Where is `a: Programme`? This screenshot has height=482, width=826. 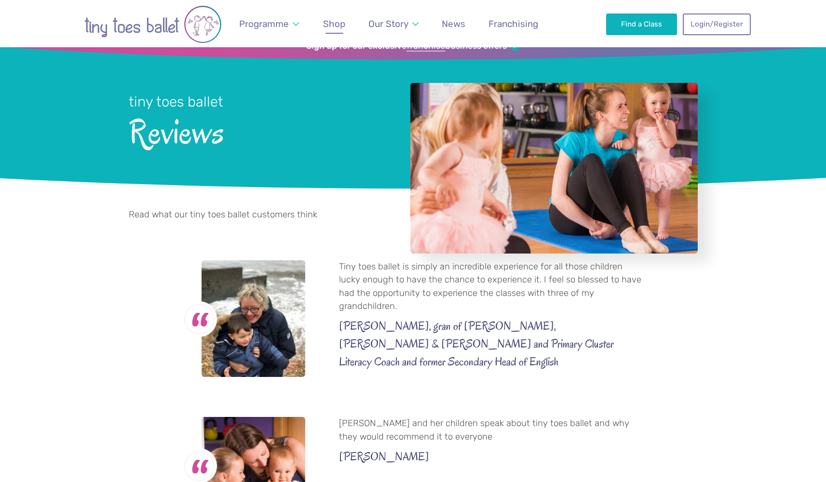 a: Programme is located at coordinates (269, 24).